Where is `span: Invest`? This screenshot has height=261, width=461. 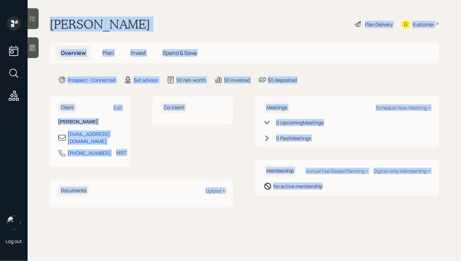 span: Invest is located at coordinates (138, 53).